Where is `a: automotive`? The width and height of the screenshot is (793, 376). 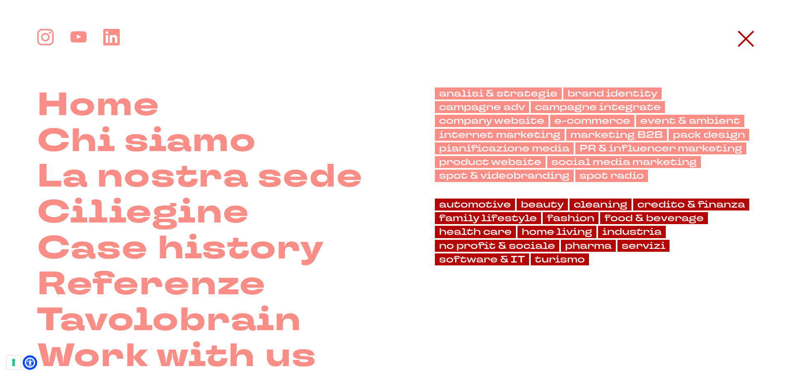
a: automotive is located at coordinates (475, 204).